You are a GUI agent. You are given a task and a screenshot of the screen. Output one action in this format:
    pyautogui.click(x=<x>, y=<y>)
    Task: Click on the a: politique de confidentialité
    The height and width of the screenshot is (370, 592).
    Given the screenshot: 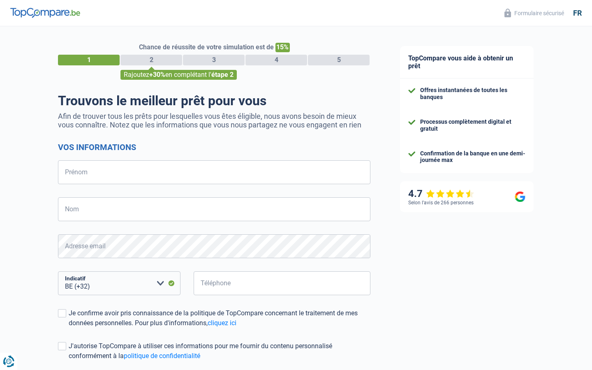 What is the action you would take?
    pyautogui.click(x=162, y=356)
    